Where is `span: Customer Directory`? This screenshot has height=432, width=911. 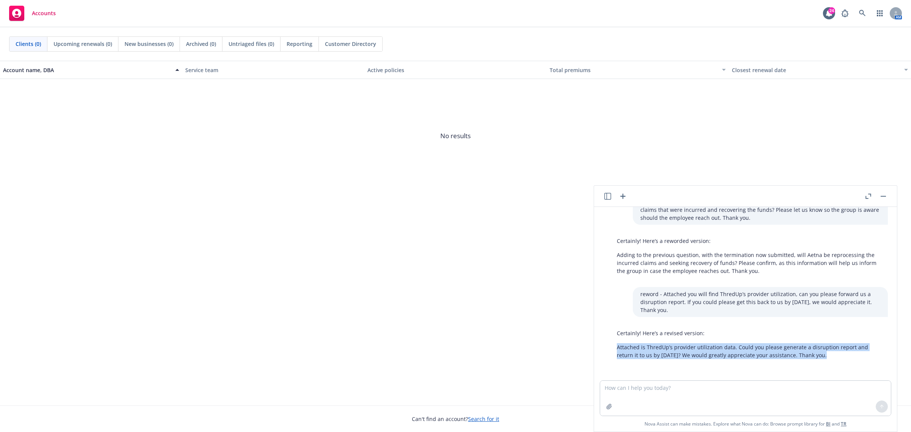 span: Customer Directory is located at coordinates (350, 44).